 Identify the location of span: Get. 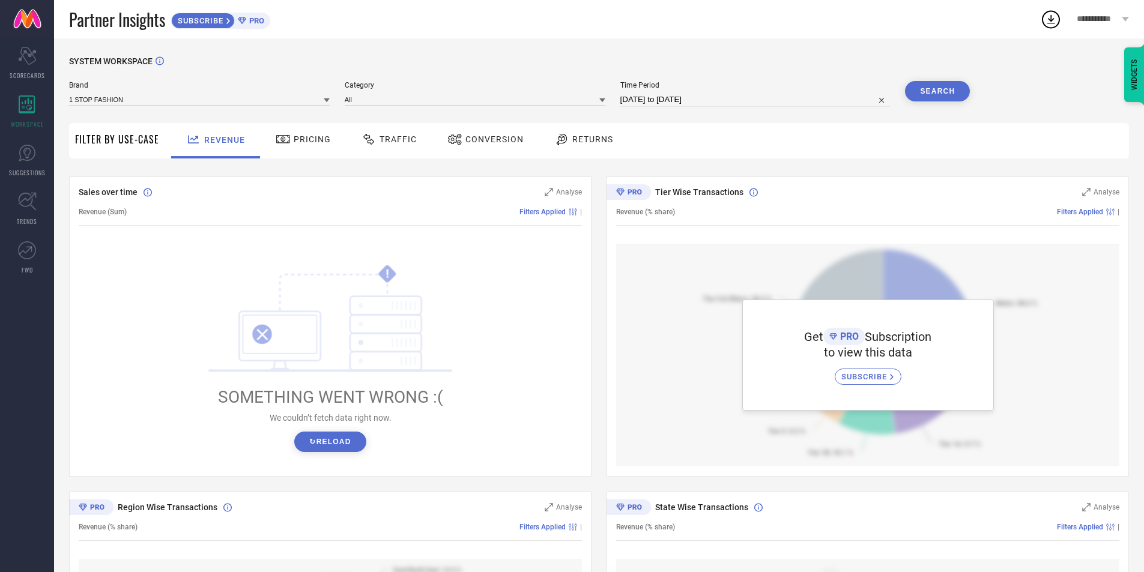
(814, 337).